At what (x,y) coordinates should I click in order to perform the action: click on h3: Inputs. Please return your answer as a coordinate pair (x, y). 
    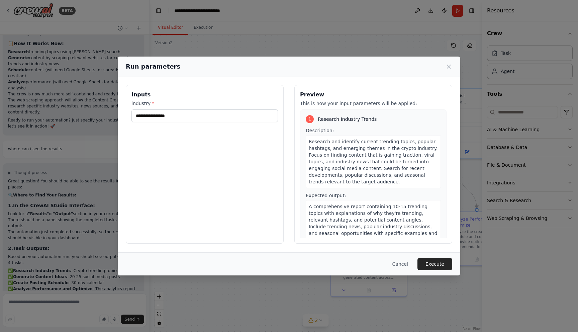
    Looking at the image, I should click on (205, 95).